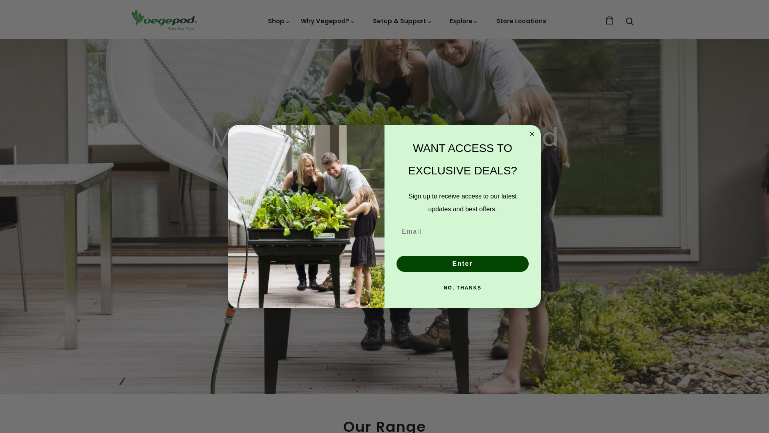 This screenshot has width=769, height=433. What do you see at coordinates (463, 288) in the screenshot?
I see `button: NO, THANKS` at bounding box center [463, 288].